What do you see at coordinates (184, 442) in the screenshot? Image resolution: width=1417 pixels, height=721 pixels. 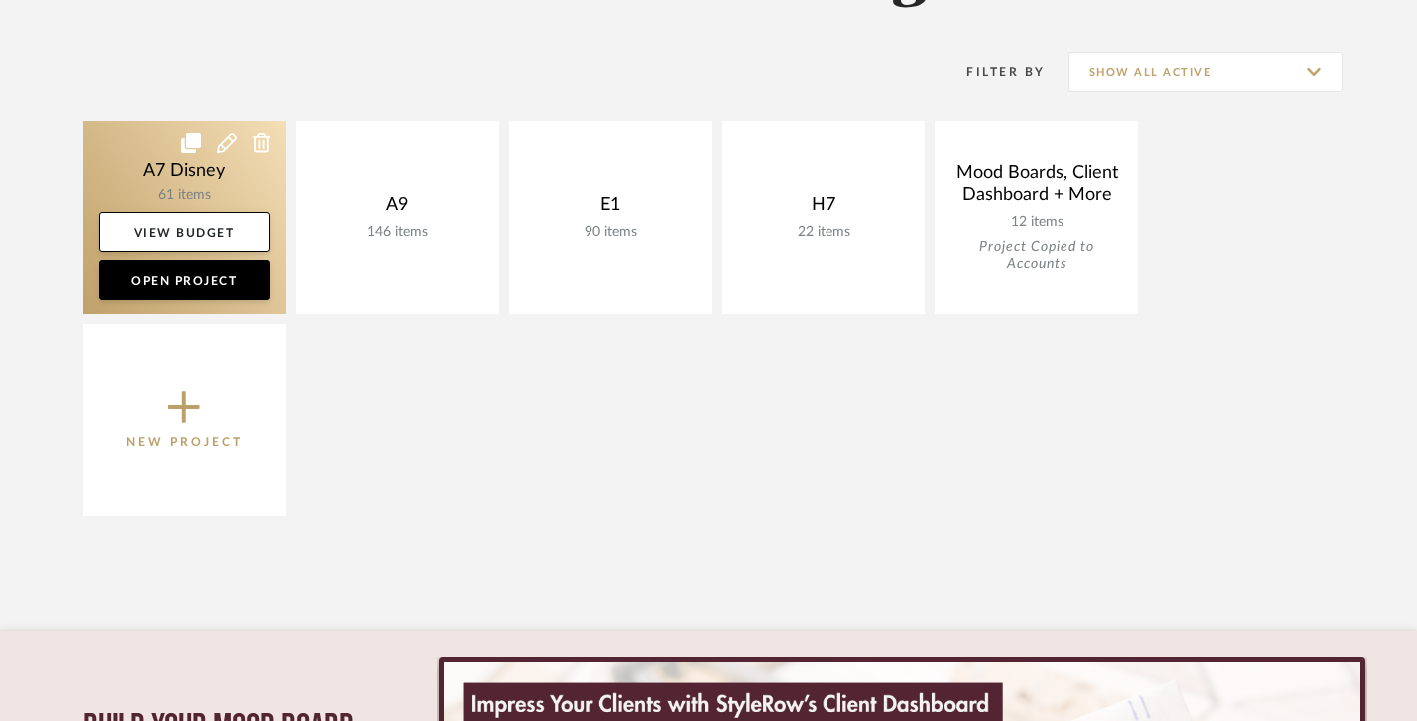 I see `p: New Project` at bounding box center [184, 442].